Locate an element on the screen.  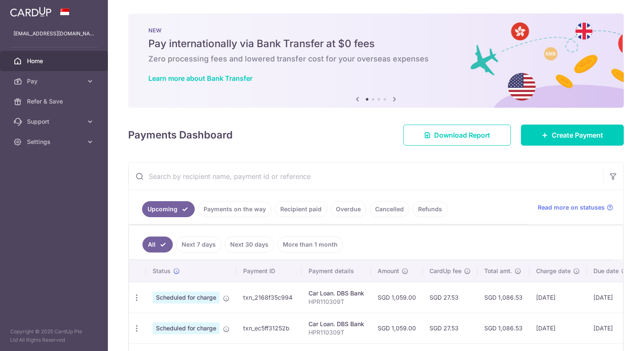
span: CardUp fee is located at coordinates (445, 271).